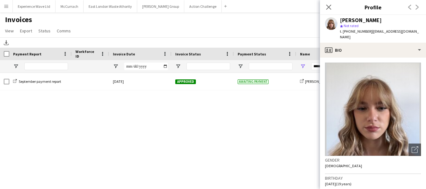 The image size is (426, 189). I want to click on input: Name Filter Input, so click(333, 66).